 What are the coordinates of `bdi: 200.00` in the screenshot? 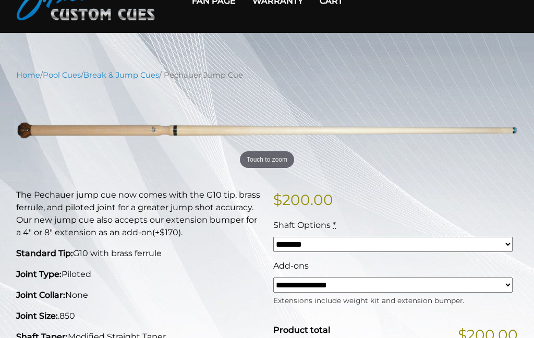 It's located at (303, 200).